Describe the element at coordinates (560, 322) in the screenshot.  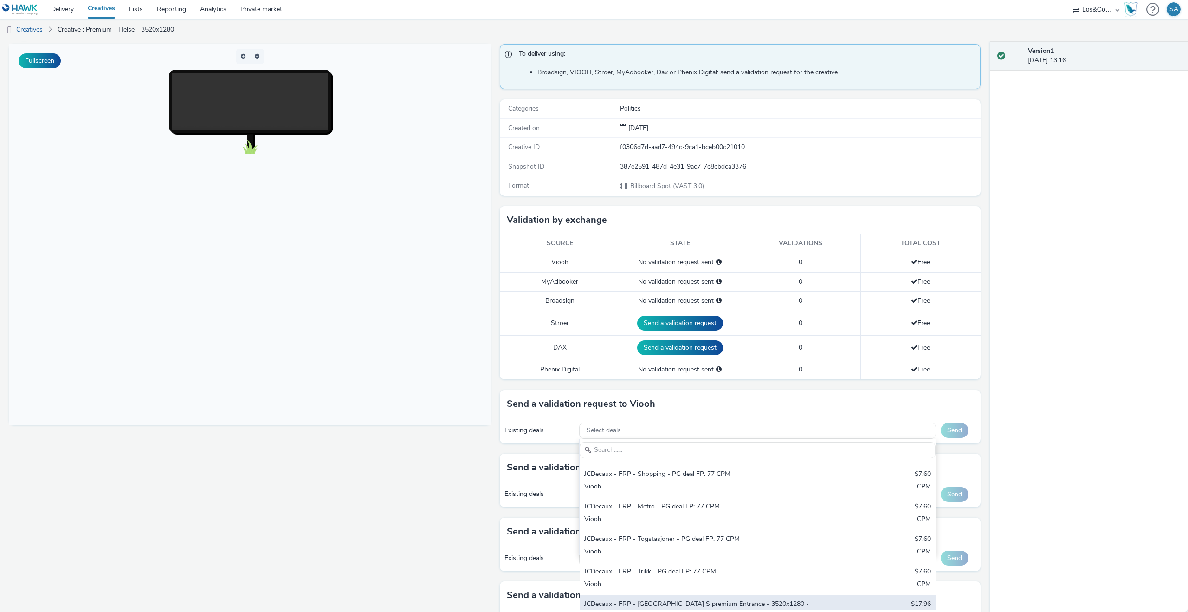
I see `td: Stroer` at that location.